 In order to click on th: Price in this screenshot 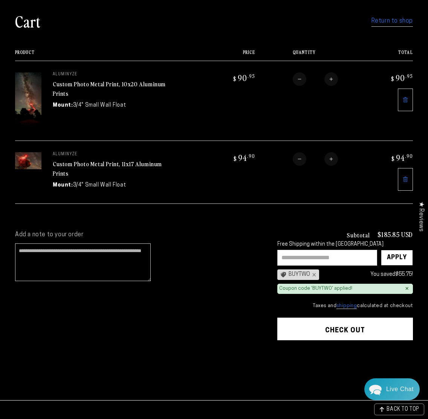, I will do `click(232, 55)`.